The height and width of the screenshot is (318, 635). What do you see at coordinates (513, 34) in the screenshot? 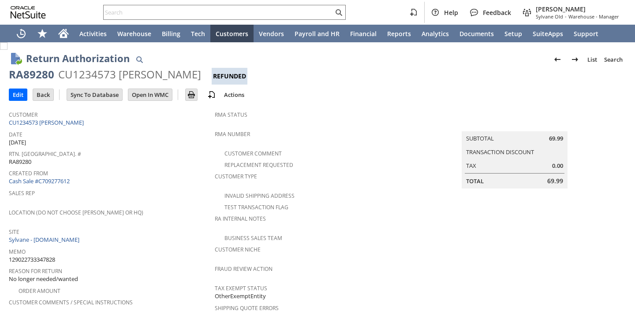
I see `a: Setup` at bounding box center [513, 34].